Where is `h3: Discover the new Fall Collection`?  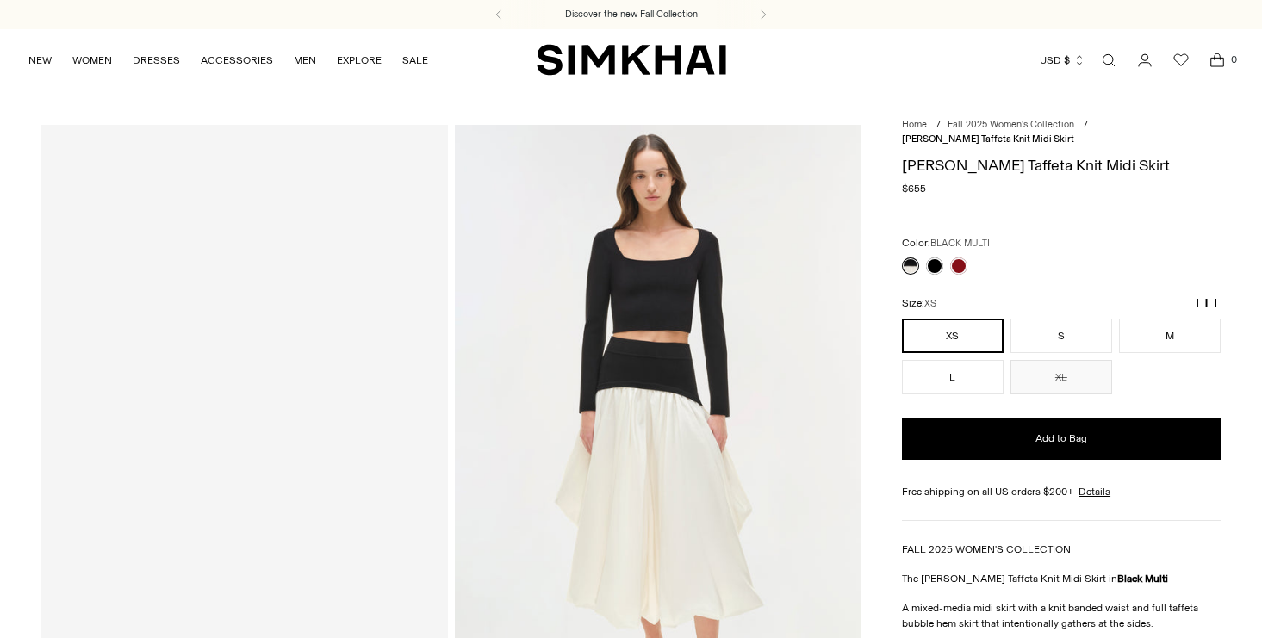
h3: Discover the new Fall Collection is located at coordinates (631, 15).